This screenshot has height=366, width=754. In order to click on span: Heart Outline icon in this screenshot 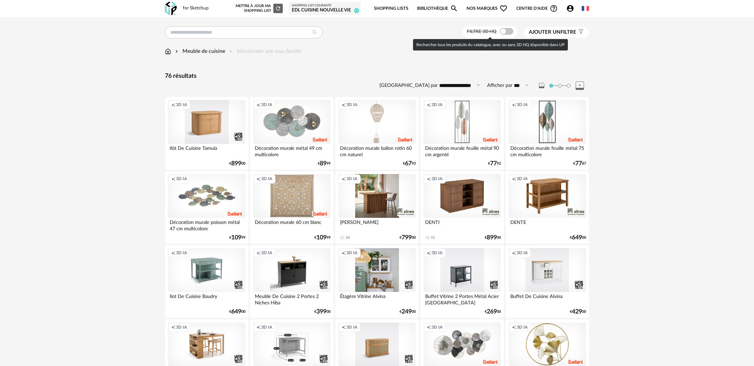, I will do `click(503, 8)`.